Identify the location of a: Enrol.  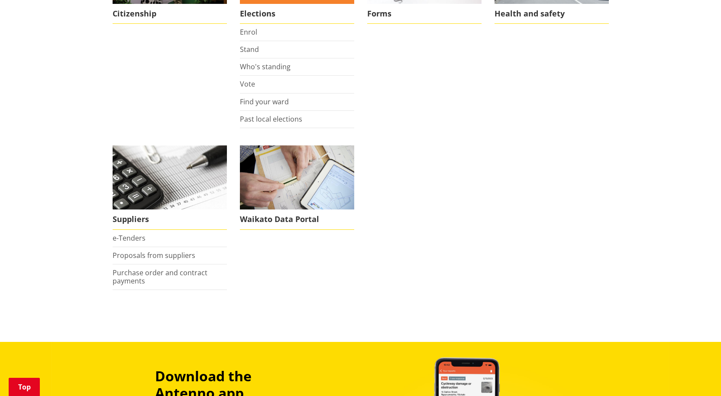
(249, 32).